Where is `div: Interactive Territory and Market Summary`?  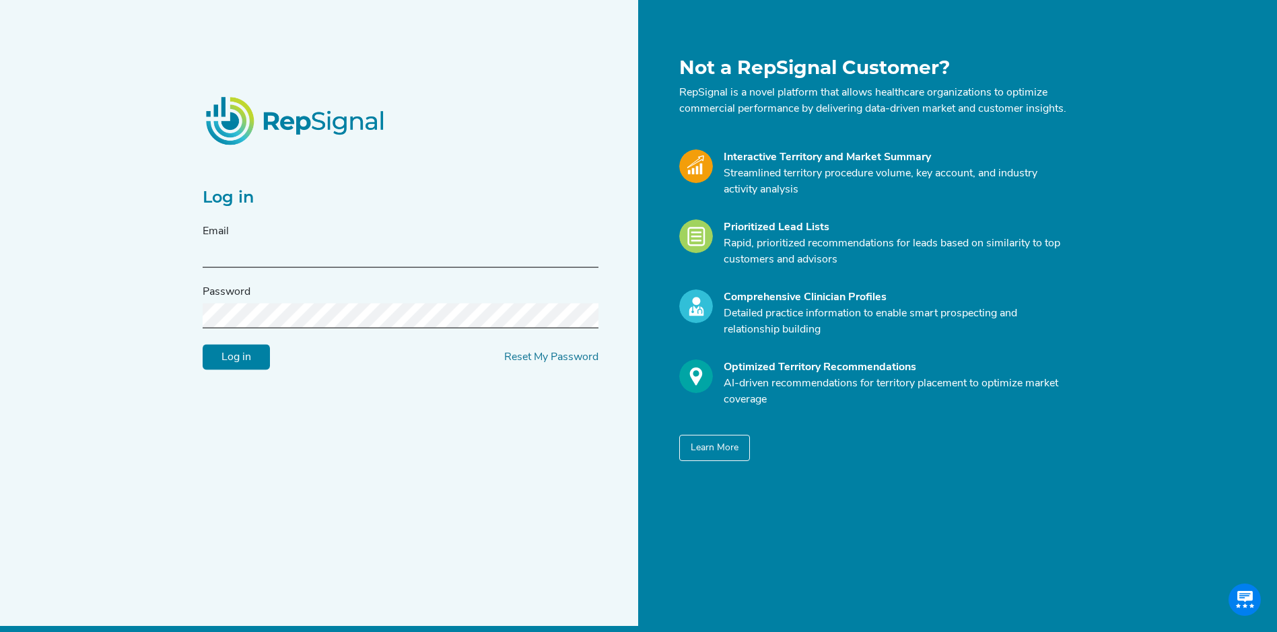 div: Interactive Territory and Market Summary is located at coordinates (896, 158).